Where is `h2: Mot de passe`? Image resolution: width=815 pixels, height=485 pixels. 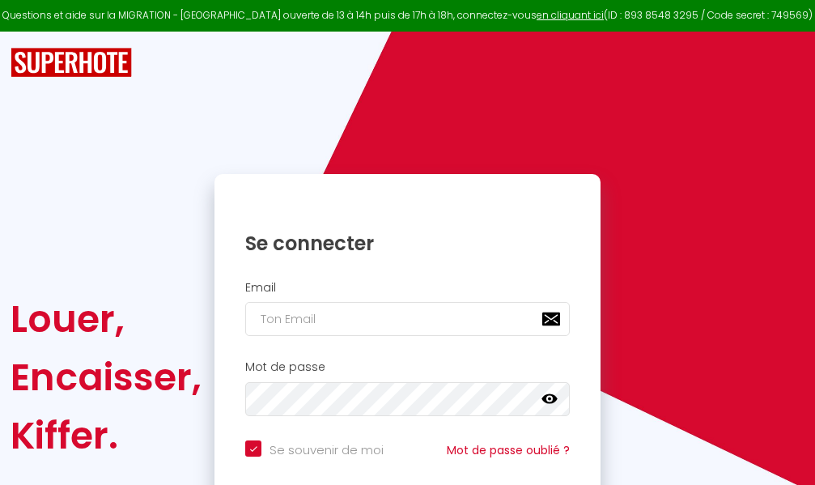 h2: Mot de passe is located at coordinates (407, 367).